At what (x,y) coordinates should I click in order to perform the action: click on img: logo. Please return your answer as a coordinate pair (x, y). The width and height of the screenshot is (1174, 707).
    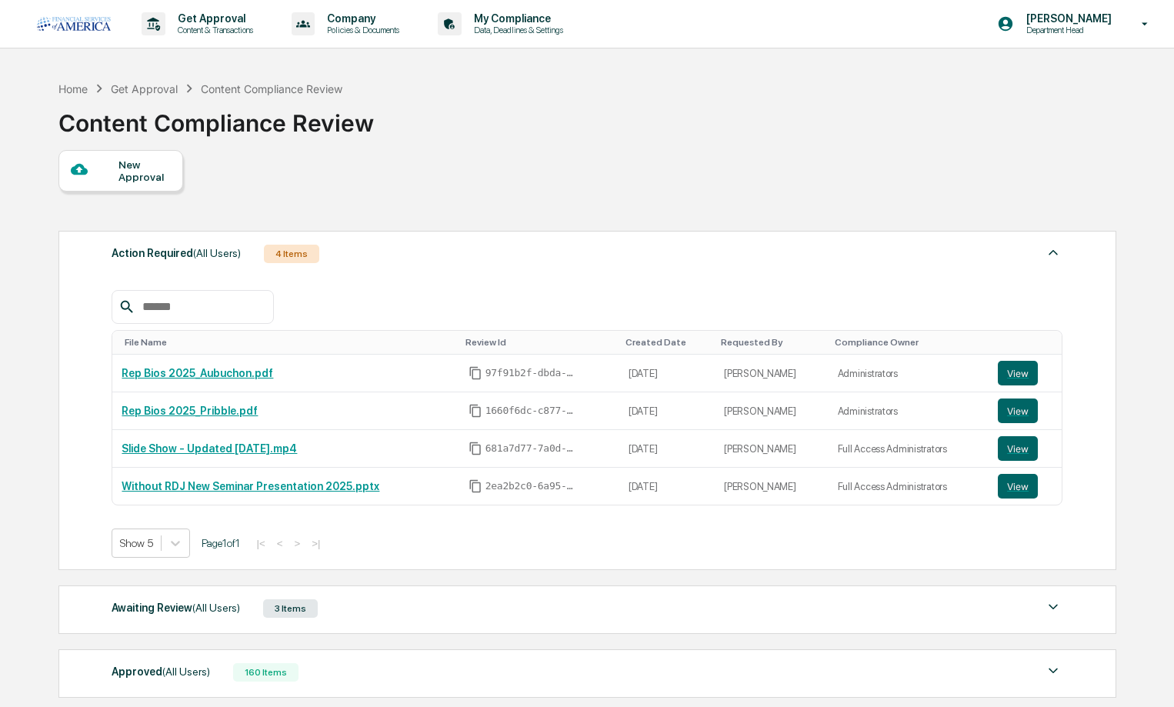
    Looking at the image, I should click on (74, 24).